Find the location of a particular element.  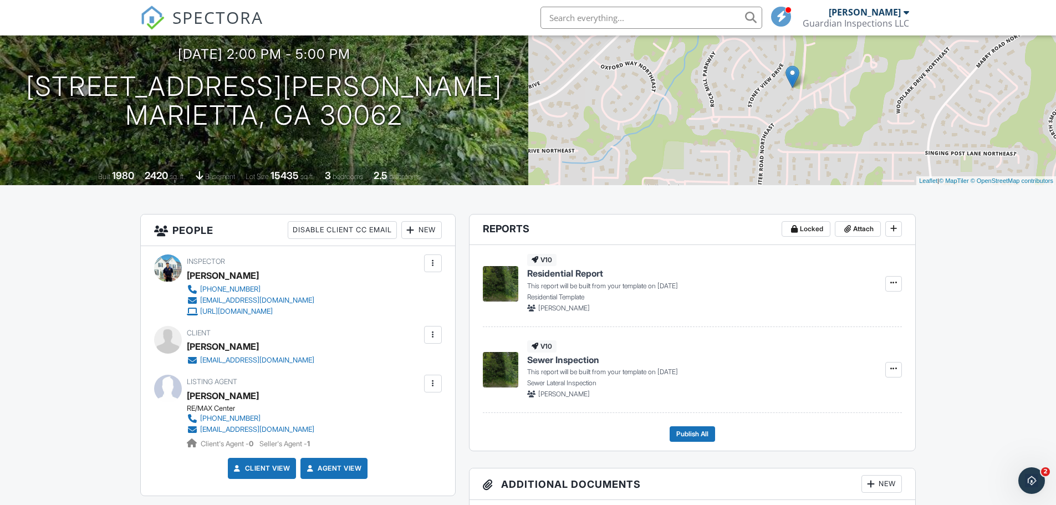

a: © MapTiler is located at coordinates (954, 181).